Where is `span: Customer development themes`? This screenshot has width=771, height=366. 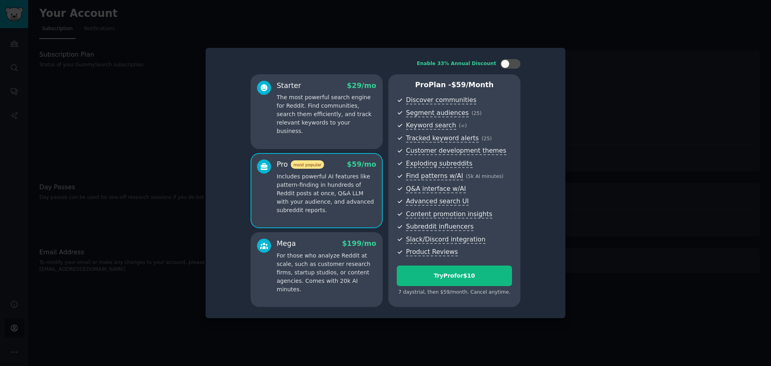
span: Customer development themes is located at coordinates (456, 151).